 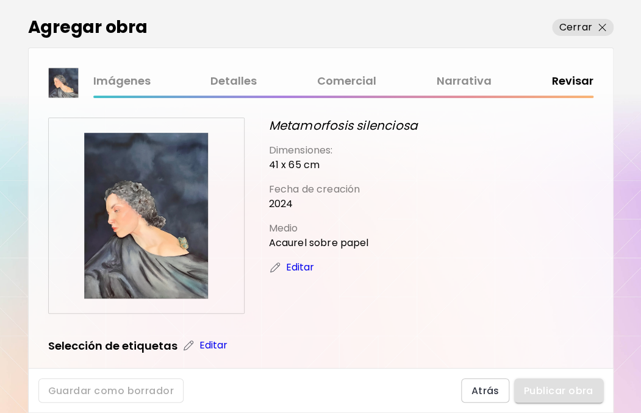 What do you see at coordinates (431, 229) in the screenshot?
I see `p: Medio` at bounding box center [431, 229].